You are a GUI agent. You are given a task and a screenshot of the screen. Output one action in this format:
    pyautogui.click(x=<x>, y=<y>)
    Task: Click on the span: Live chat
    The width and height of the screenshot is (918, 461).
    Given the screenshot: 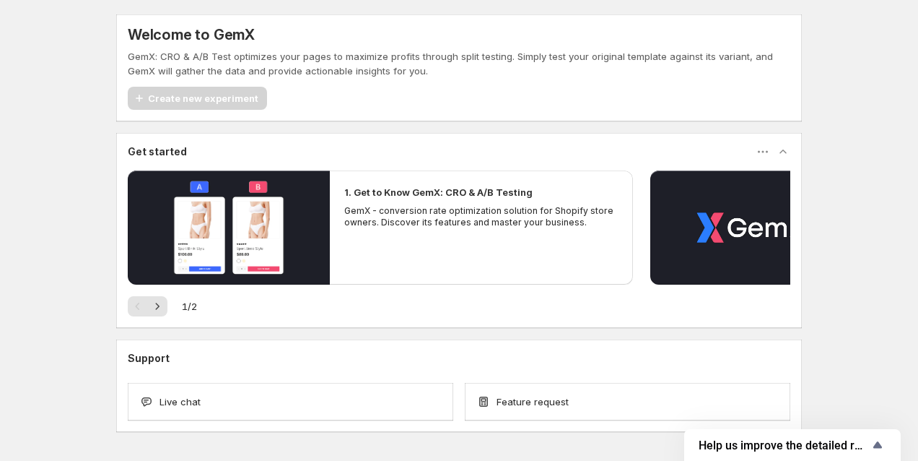 What is the action you would take?
    pyautogui.click(x=180, y=401)
    